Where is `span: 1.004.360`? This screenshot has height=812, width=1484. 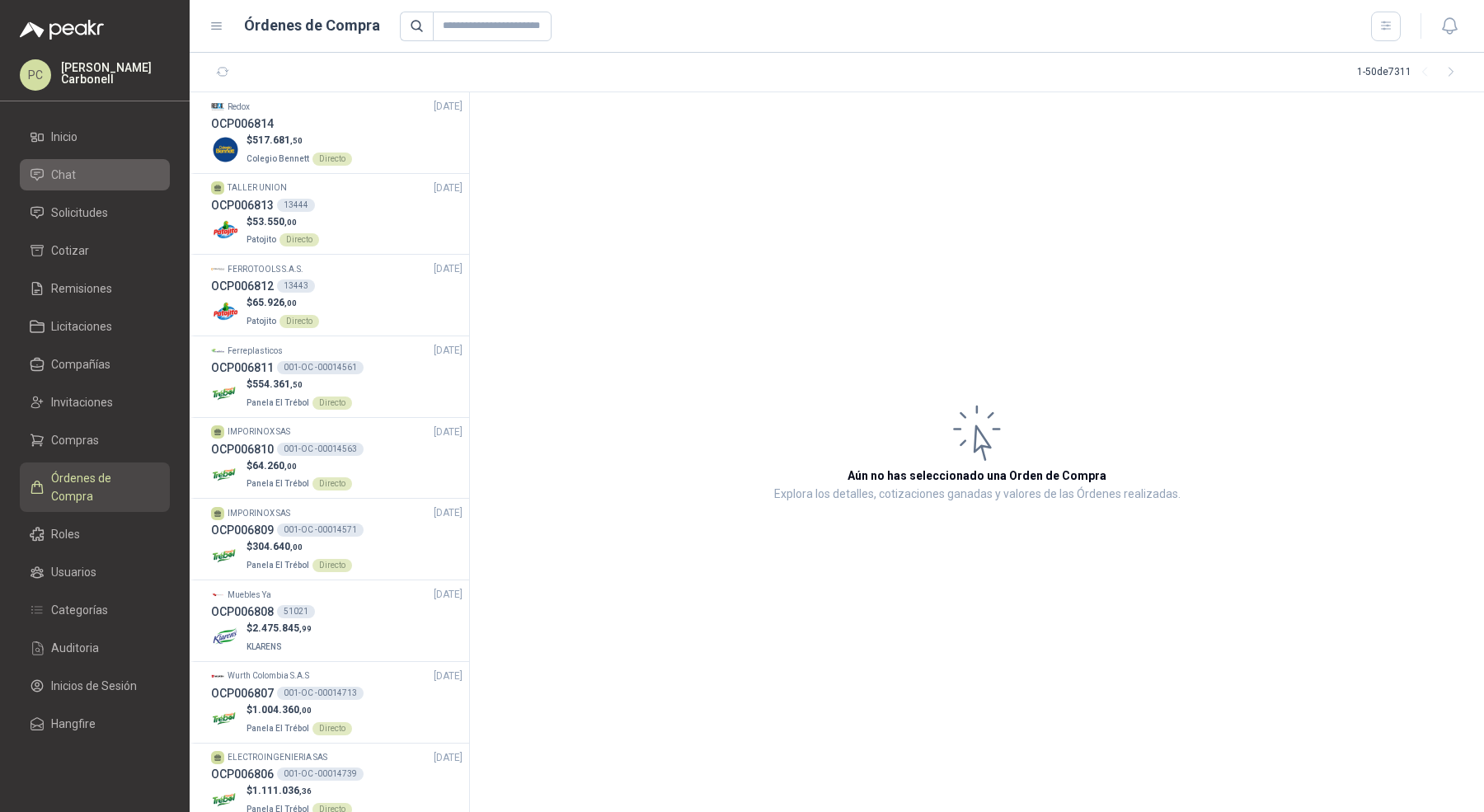 span: 1.004.360 is located at coordinates (282, 709).